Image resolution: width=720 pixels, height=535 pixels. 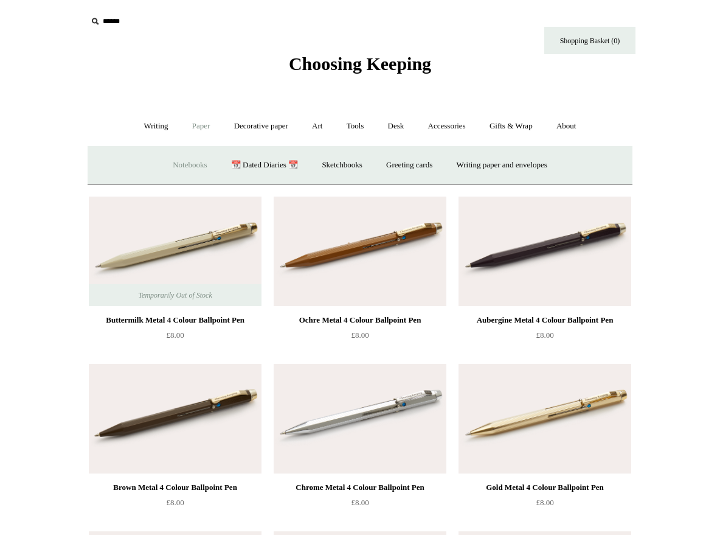 What do you see at coordinates (545, 505) in the screenshot?
I see `a: Gold Metal 4 Colour Ballpoint Pen £8.00` at bounding box center [545, 505].